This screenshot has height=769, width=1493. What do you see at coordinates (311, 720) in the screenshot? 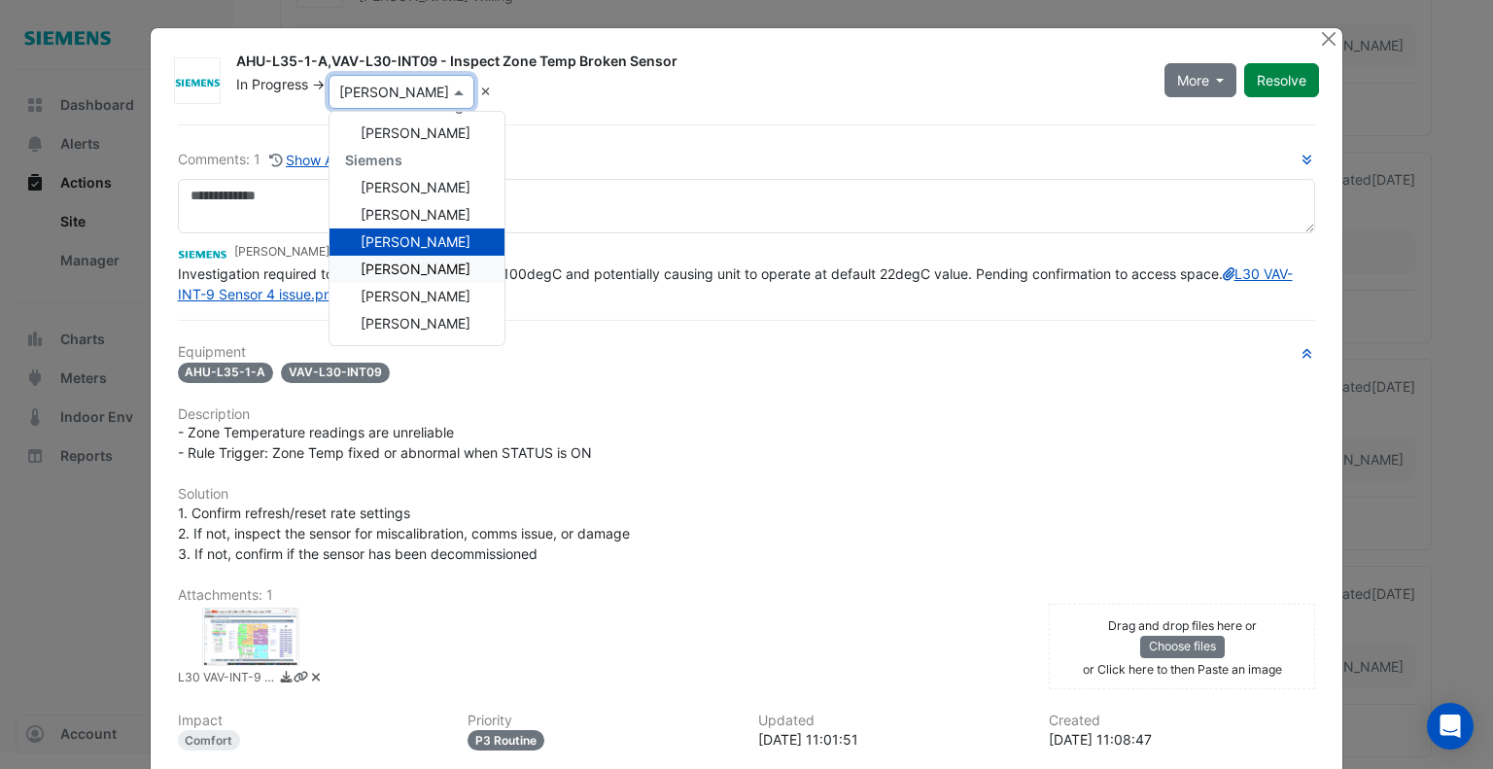
I see `h6: Impact` at bounding box center [311, 720].